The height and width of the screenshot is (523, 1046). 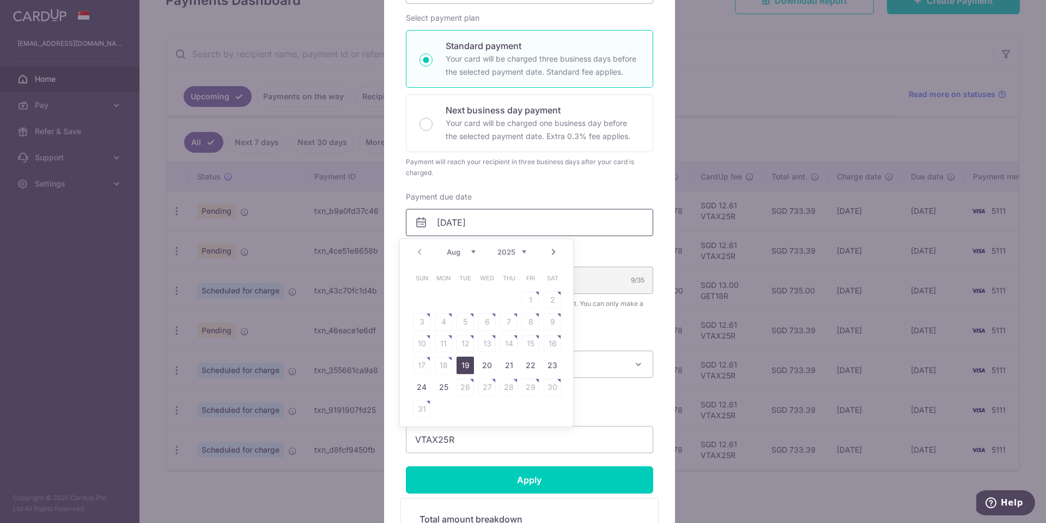 I want to click on p: Your card will be charged one business day before the selected payment date. Extra 0.3% fee applies., so click(x=543, y=130).